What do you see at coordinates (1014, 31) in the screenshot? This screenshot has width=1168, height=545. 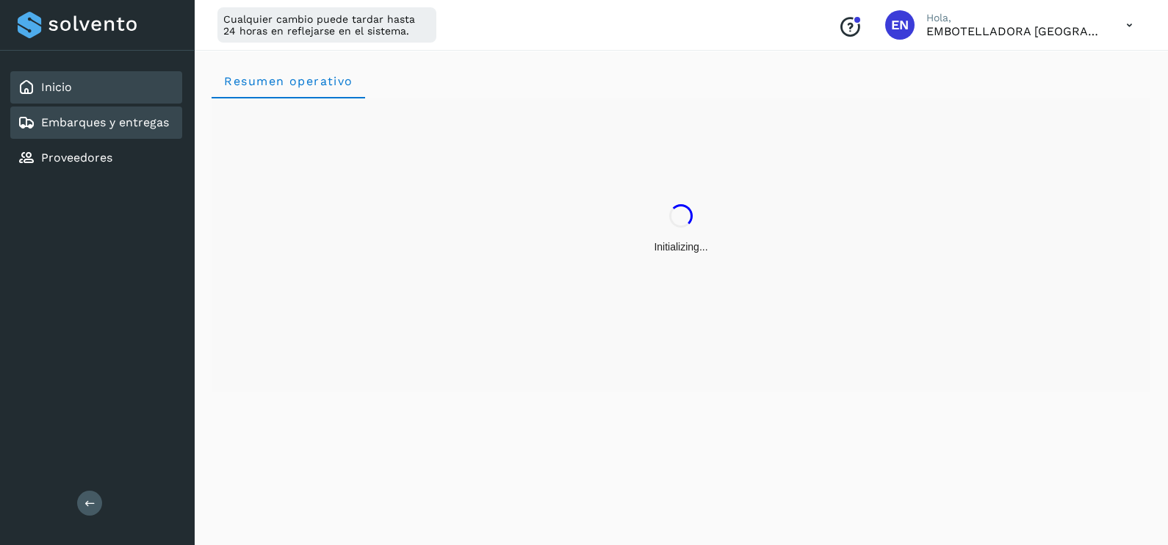 I see `p: EMBOTELLADORA NIAGARA DE MEXICO` at bounding box center [1014, 31].